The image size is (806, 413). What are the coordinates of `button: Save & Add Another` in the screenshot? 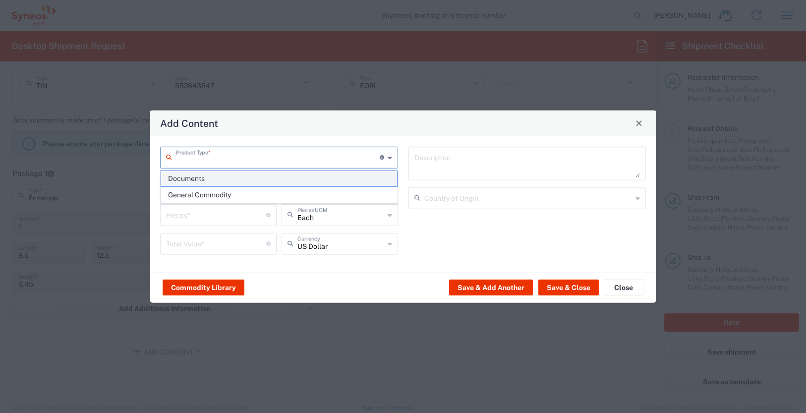 It's located at (491, 287).